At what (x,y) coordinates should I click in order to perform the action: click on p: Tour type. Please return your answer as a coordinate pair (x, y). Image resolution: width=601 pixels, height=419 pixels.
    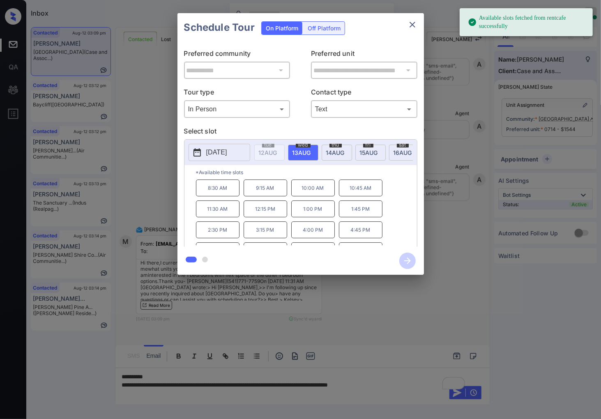
    Looking at the image, I should click on (237, 94).